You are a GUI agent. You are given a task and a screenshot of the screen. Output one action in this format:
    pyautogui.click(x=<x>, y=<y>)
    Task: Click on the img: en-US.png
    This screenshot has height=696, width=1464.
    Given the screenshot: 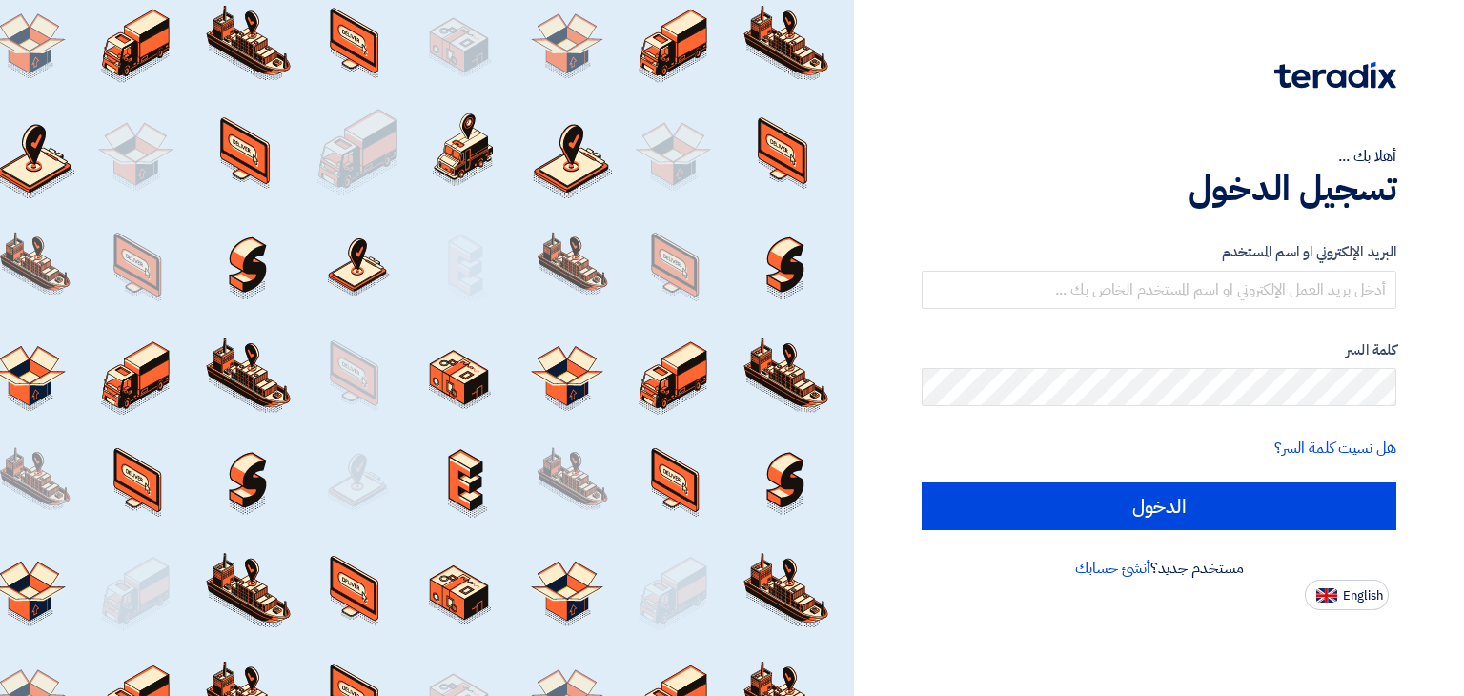 What is the action you would take?
    pyautogui.click(x=1326, y=595)
    